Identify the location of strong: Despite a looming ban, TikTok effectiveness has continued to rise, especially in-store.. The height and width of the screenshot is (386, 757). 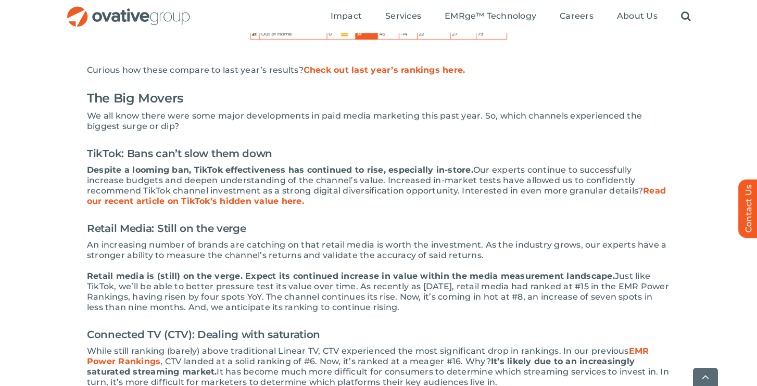
(280, 170).